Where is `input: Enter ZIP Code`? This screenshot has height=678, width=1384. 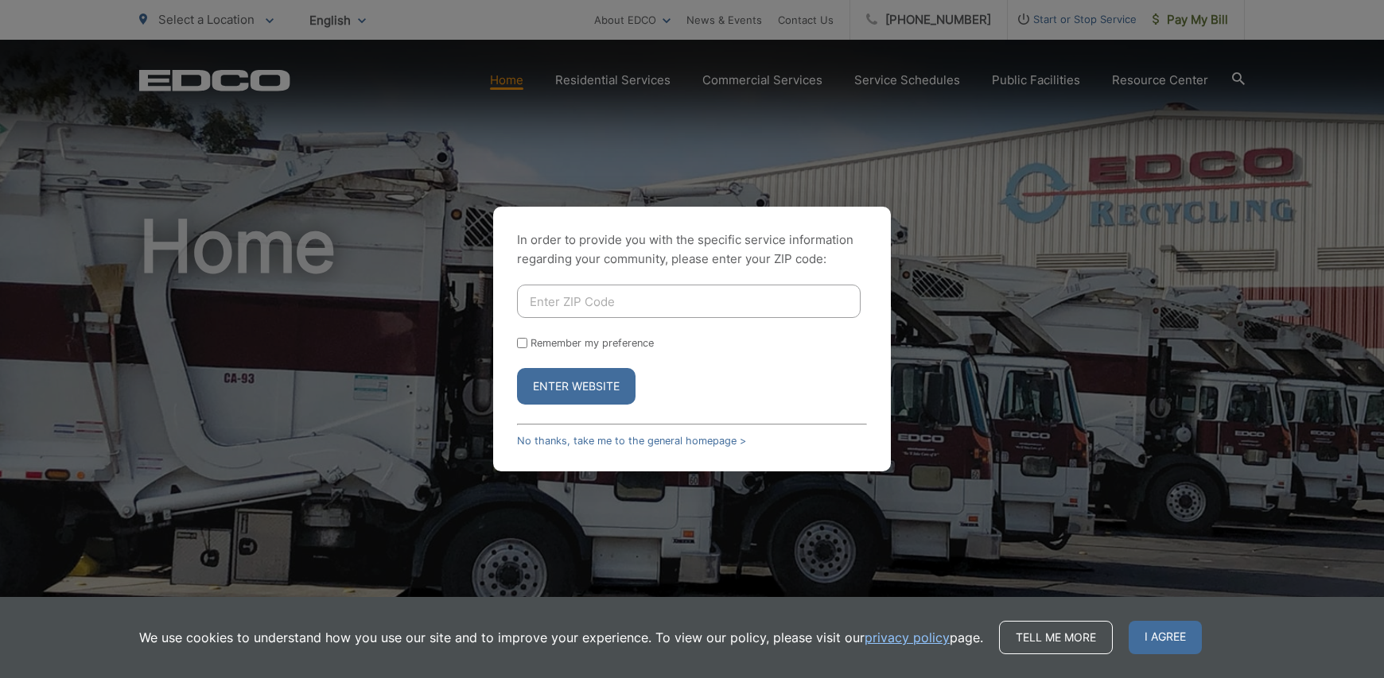 input: Enter ZIP Code is located at coordinates (689, 301).